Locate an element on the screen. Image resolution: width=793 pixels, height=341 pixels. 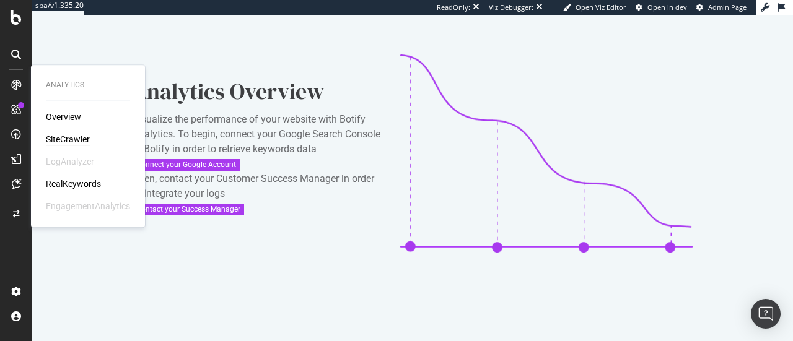
div: Overview is located at coordinates (63, 117).